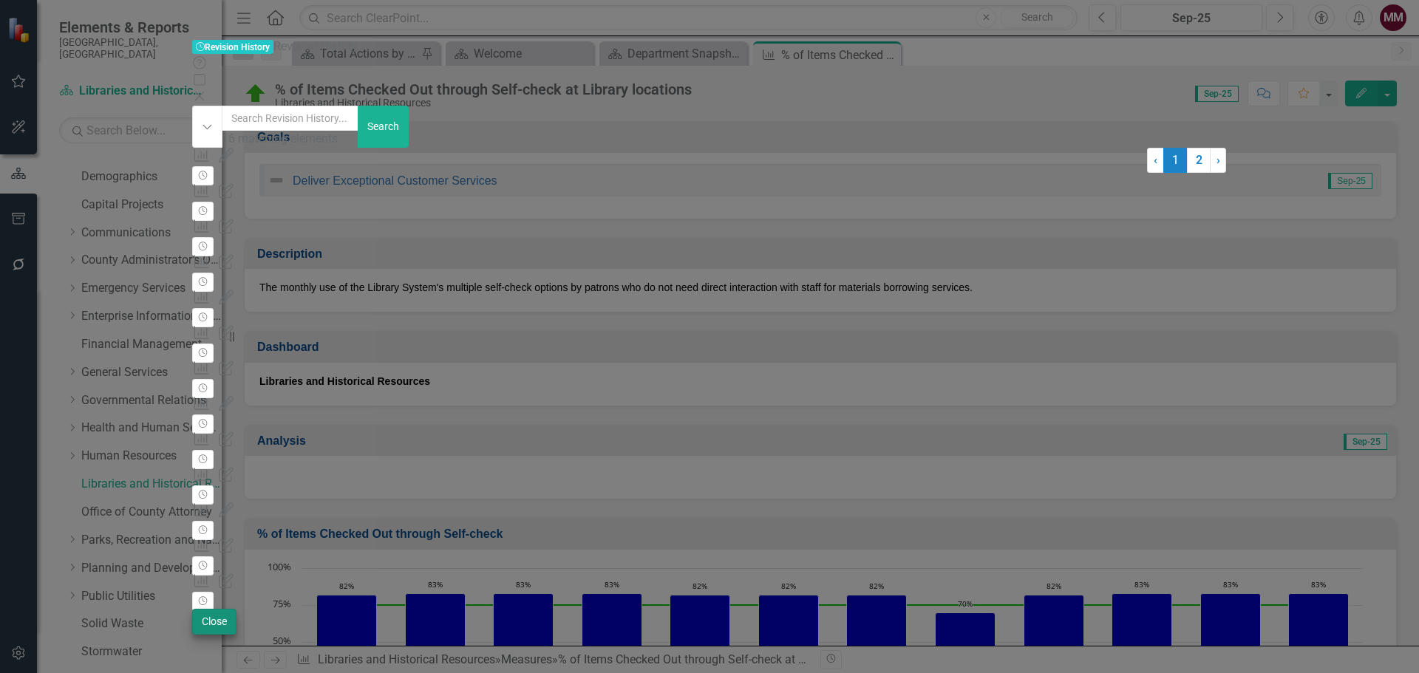 The height and width of the screenshot is (673, 1419). I want to click on button: Search, so click(383, 126).